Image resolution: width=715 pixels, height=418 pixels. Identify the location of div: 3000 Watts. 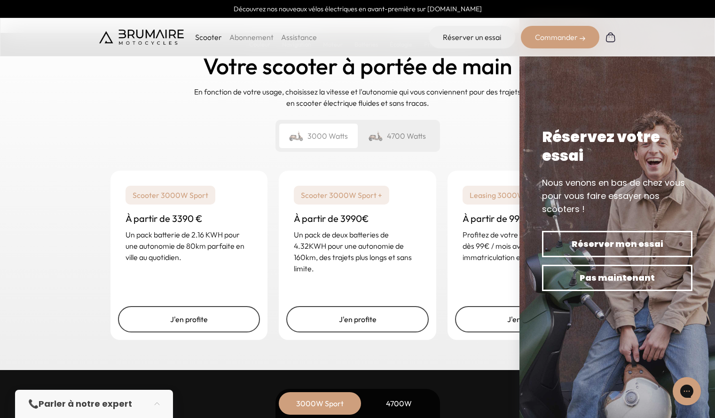
(318, 136).